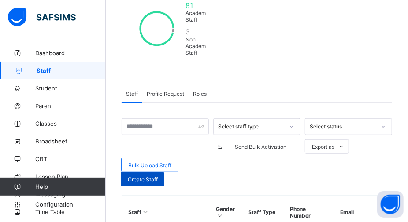 The image size is (408, 222). I want to click on span: Student, so click(70, 88).